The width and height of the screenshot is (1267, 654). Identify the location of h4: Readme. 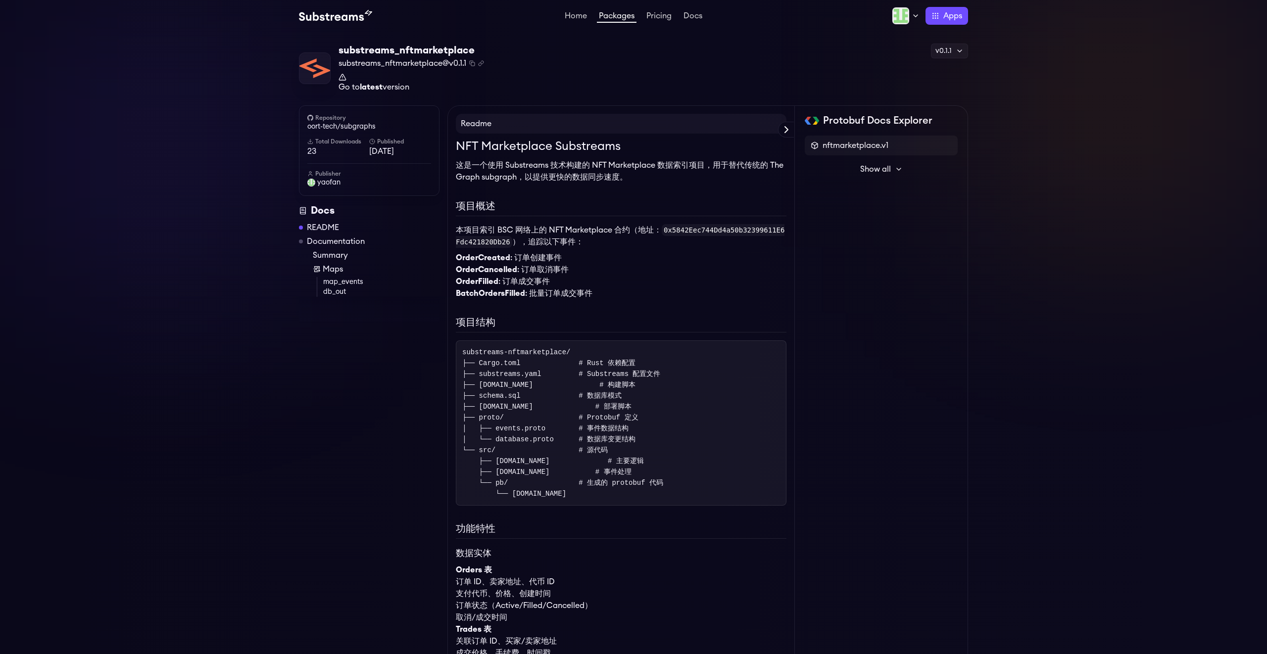
(621, 124).